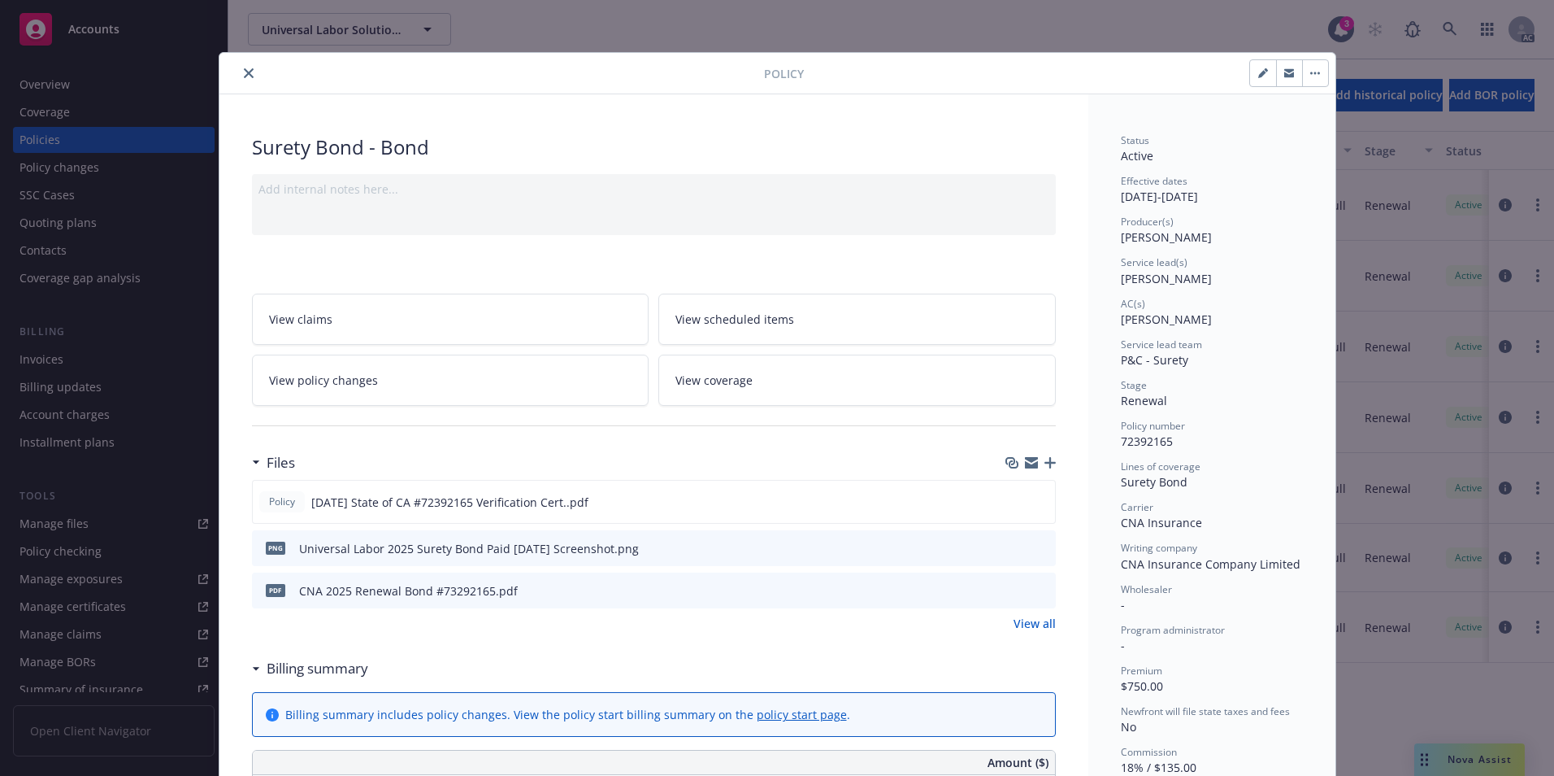 The height and width of the screenshot is (776, 1554). I want to click on div: Files, so click(273, 463).